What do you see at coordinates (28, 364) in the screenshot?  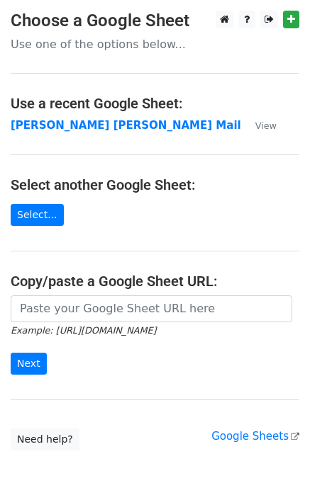 I see `input: Next` at bounding box center [28, 364].